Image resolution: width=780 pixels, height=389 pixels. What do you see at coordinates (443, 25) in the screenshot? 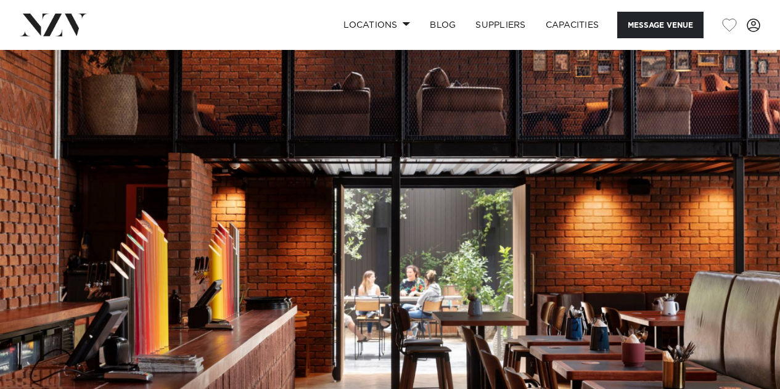
I see `a: BLOG` at bounding box center [443, 25].